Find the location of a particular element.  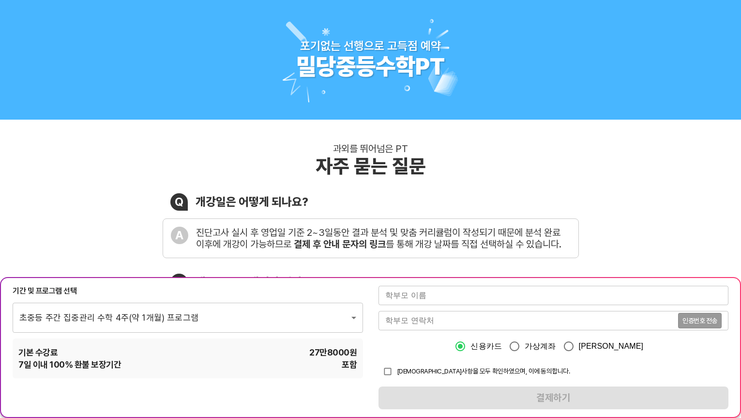

span: 7 일 이내 100% 환불 보장기간 is located at coordinates (70, 364).